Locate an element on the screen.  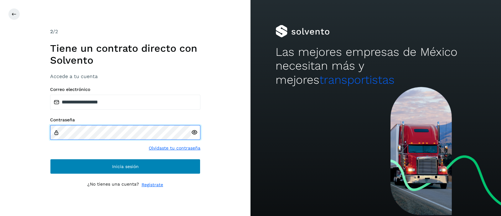
a: Regístrate is located at coordinates (152, 184).